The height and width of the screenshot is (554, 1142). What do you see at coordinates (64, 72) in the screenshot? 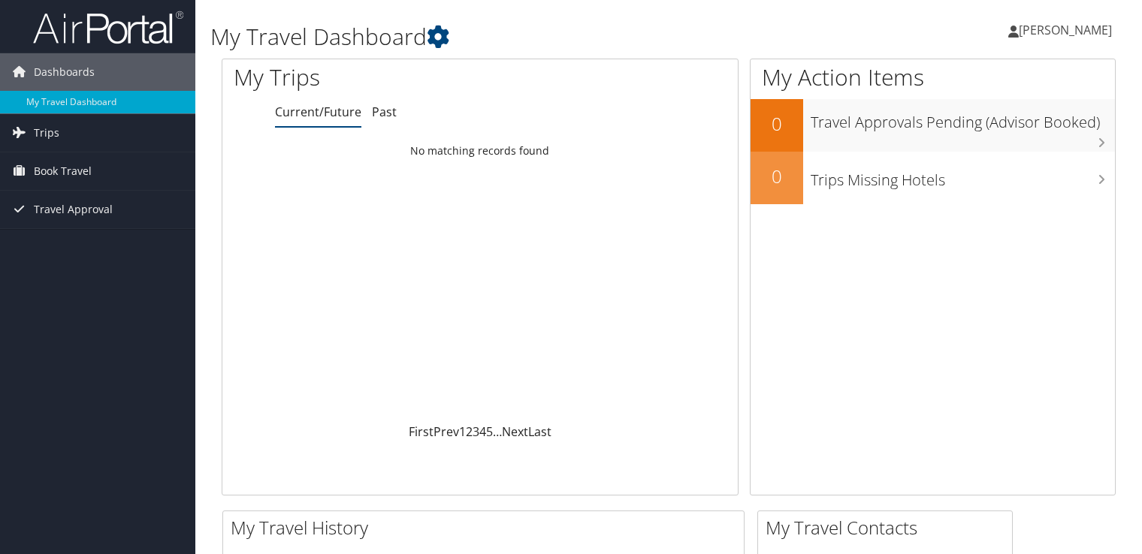
I see `span: Dashboards` at bounding box center [64, 72].